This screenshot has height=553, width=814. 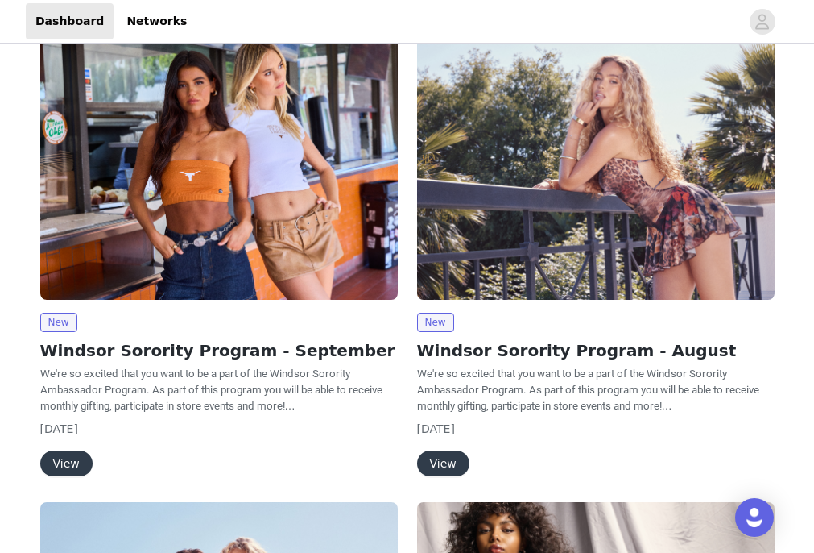 I want to click on h2: Windsor Sorority Program - August, so click(x=596, y=350).